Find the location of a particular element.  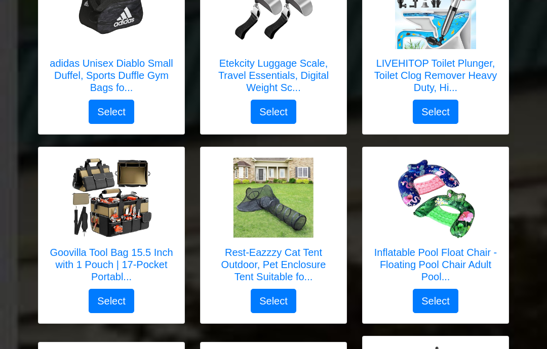

img: Inflatable Pool Float Chair - Floating Pool Chair Adult Pool Float Seat with Cup Holder and Backr... is located at coordinates (435, 198).